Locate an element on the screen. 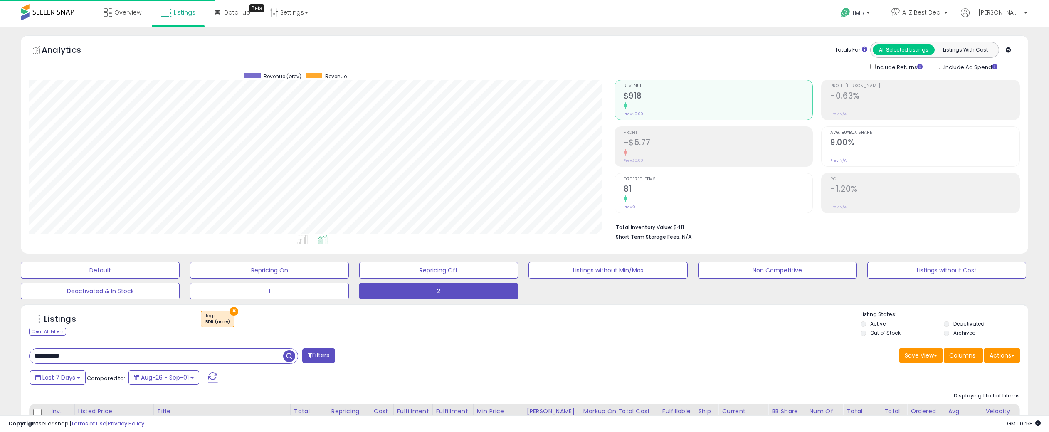 The width and height of the screenshot is (1049, 432). button: Last 7 Days is located at coordinates (58, 377).